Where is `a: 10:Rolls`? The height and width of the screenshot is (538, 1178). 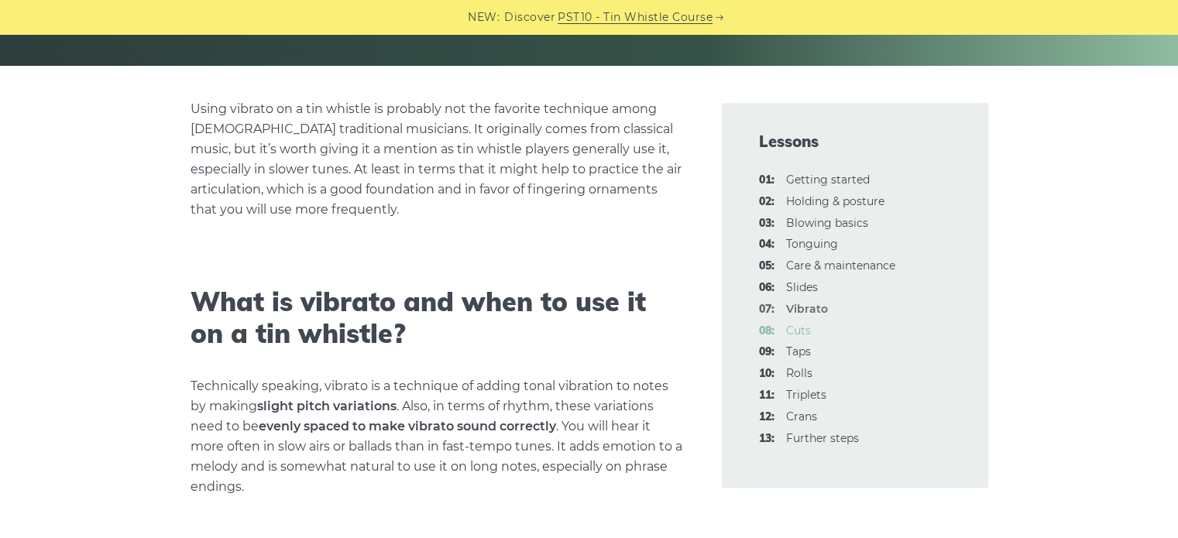 a: 10:Rolls is located at coordinates (799, 373).